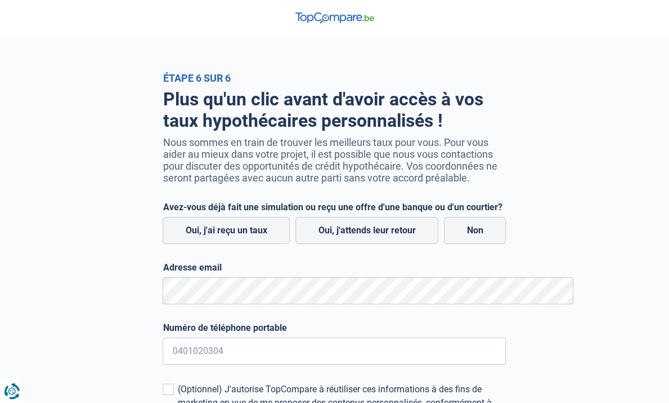  What do you see at coordinates (334, 160) in the screenshot?
I see `p: Nous sommes en train de trouver les meilleurs taux pour vous. Pour vous aider au mieux dans votre...` at bounding box center [334, 160].